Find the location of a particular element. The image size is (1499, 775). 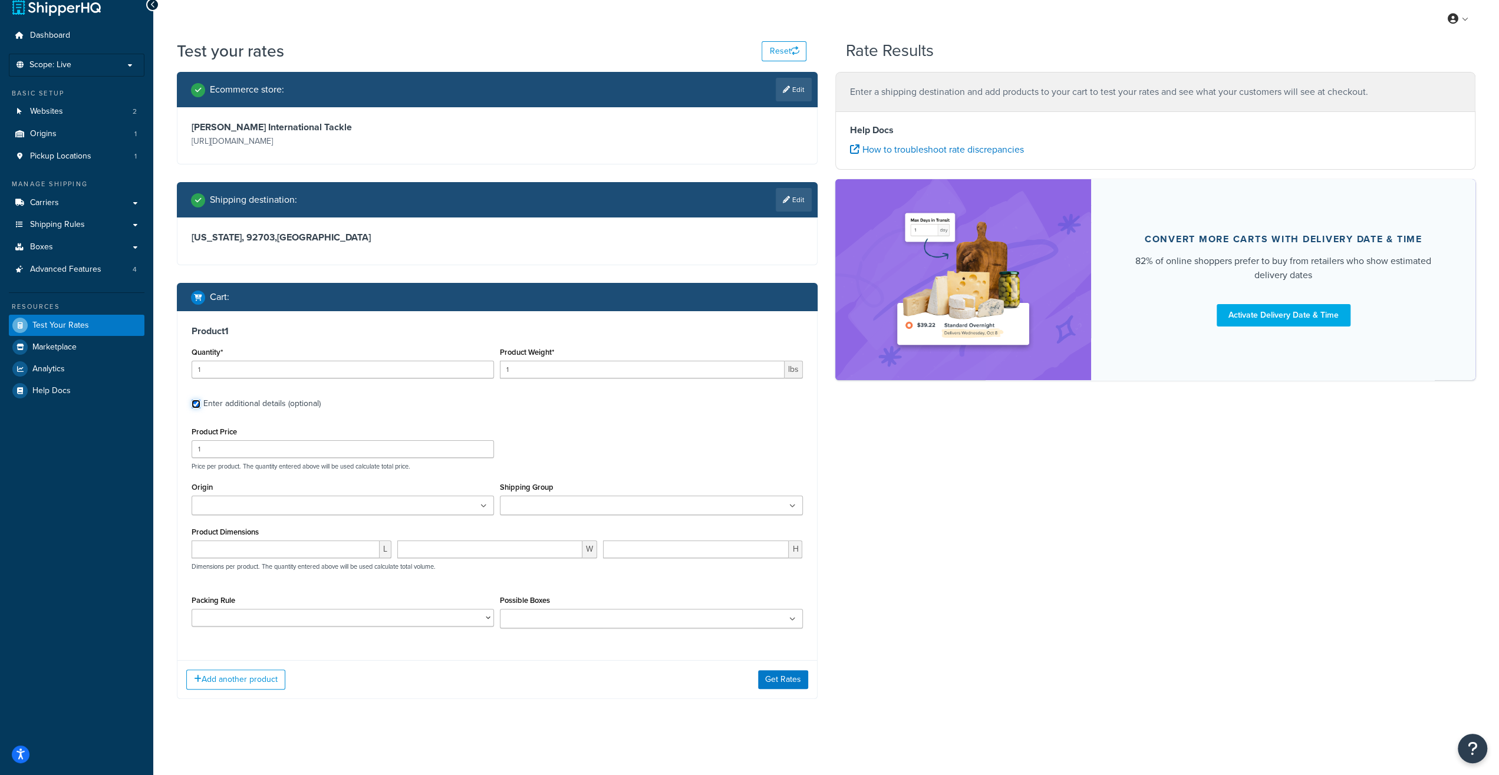

label: Possible Boxes is located at coordinates (525, 600).